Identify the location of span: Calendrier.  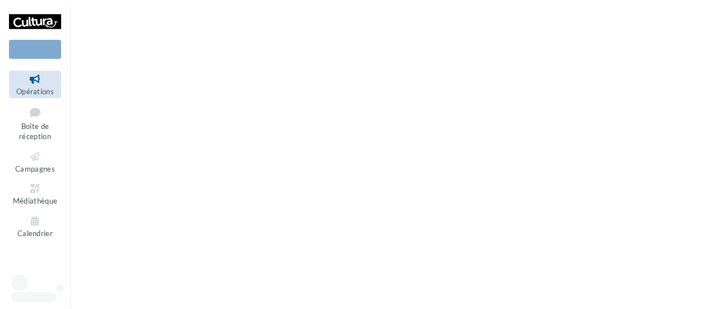
(35, 234).